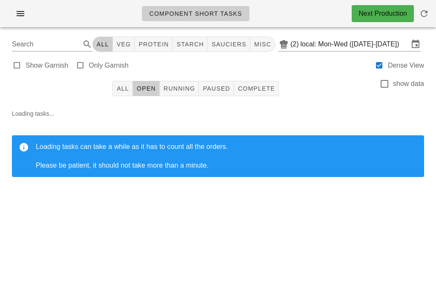 The width and height of the screenshot is (436, 297). What do you see at coordinates (406, 66) in the screenshot?
I see `label: Dense View` at bounding box center [406, 66].